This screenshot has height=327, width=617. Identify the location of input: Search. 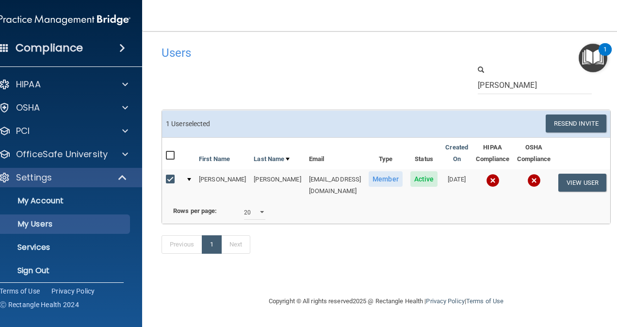
(534, 85).